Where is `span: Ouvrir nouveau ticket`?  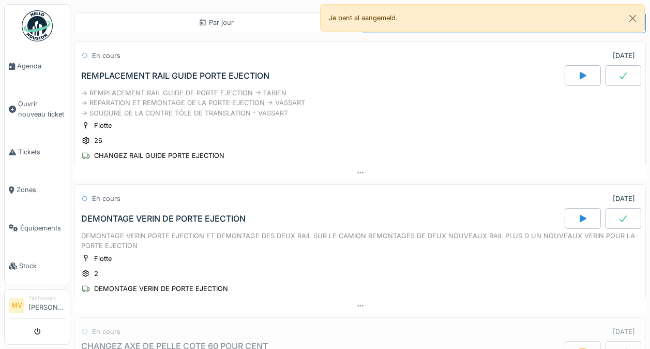 span: Ouvrir nouveau ticket is located at coordinates (42, 109).